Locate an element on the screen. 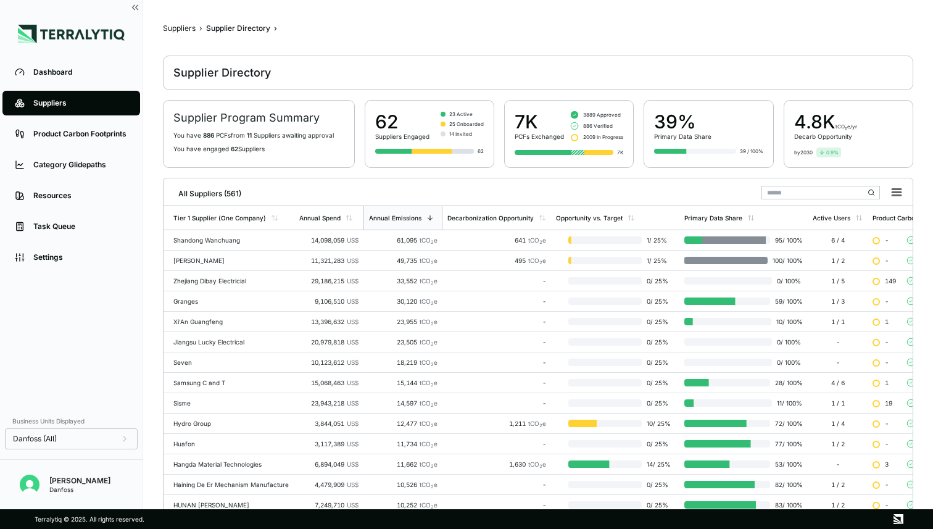  div: Suppliers Engaged is located at coordinates (402, 136).